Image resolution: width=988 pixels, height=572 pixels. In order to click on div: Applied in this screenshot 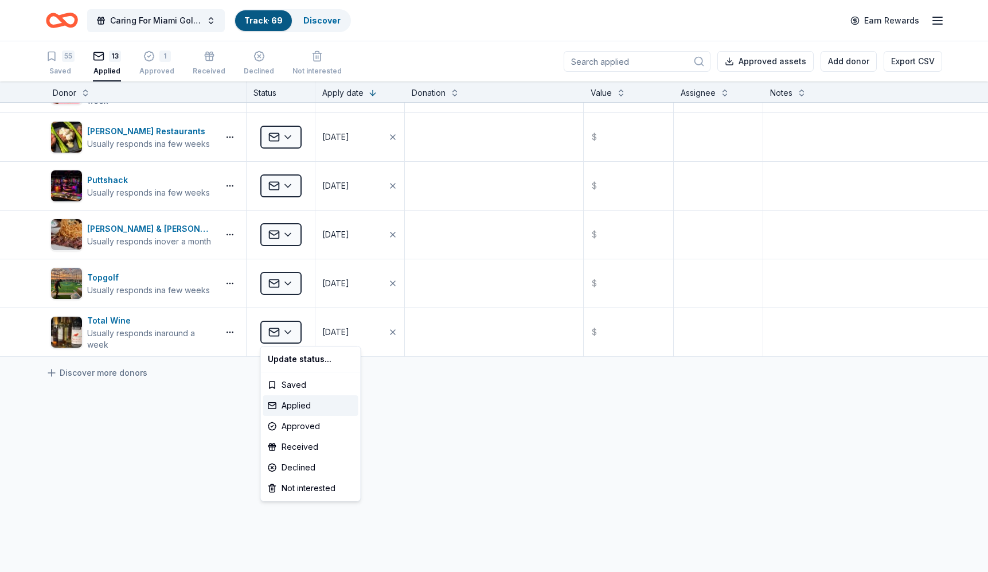, I will do `click(311, 405)`.